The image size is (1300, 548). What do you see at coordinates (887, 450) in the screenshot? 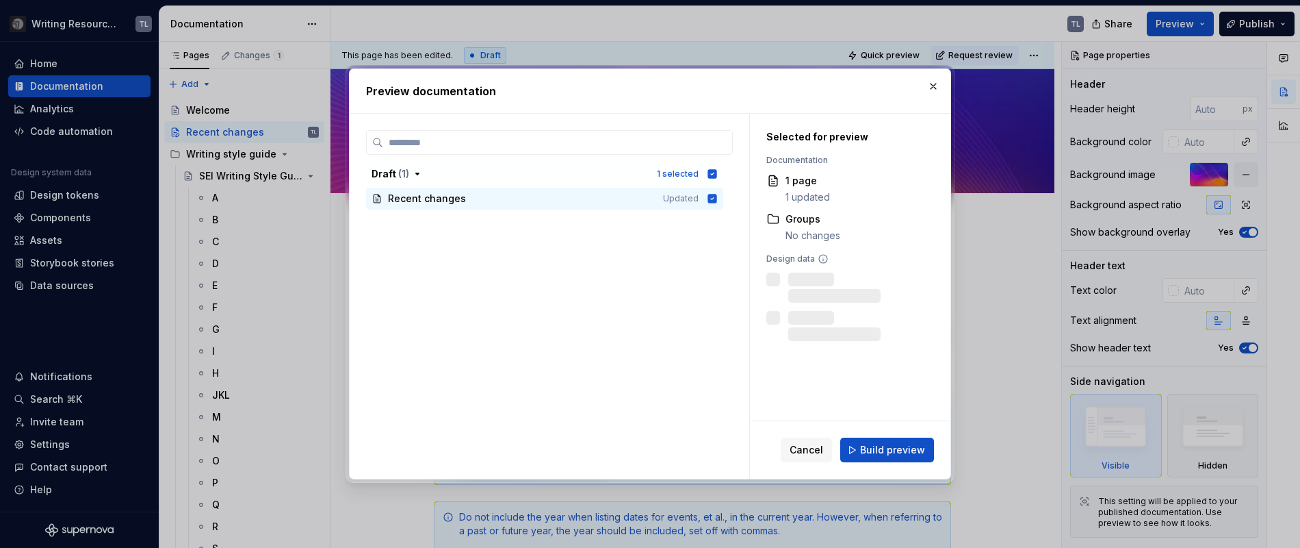
I see `button: Build preview` at bounding box center [887, 450].